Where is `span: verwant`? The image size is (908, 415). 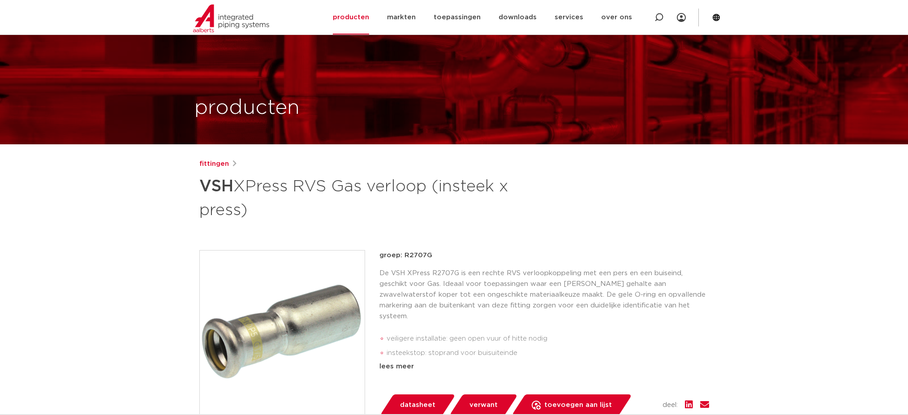
span: verwant is located at coordinates (483, 405).